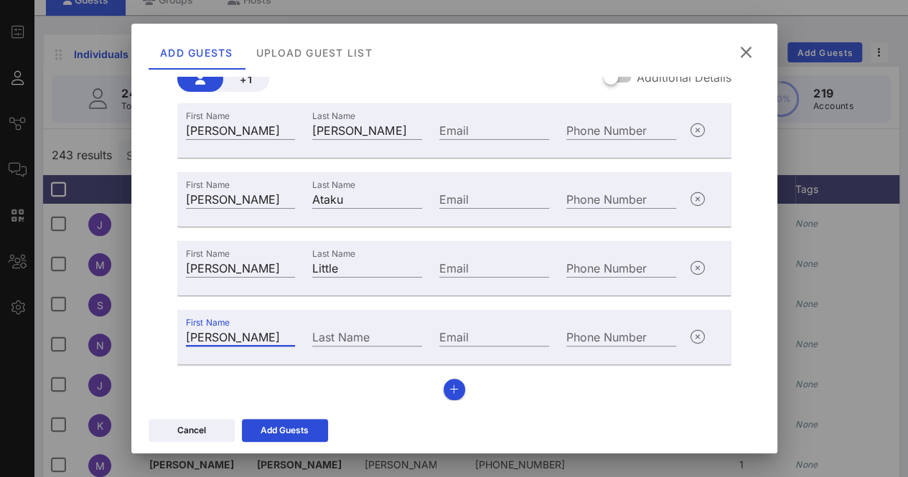 This screenshot has width=908, height=477. Describe the element at coordinates (285, 430) in the screenshot. I see `button: Add Guests` at that location.